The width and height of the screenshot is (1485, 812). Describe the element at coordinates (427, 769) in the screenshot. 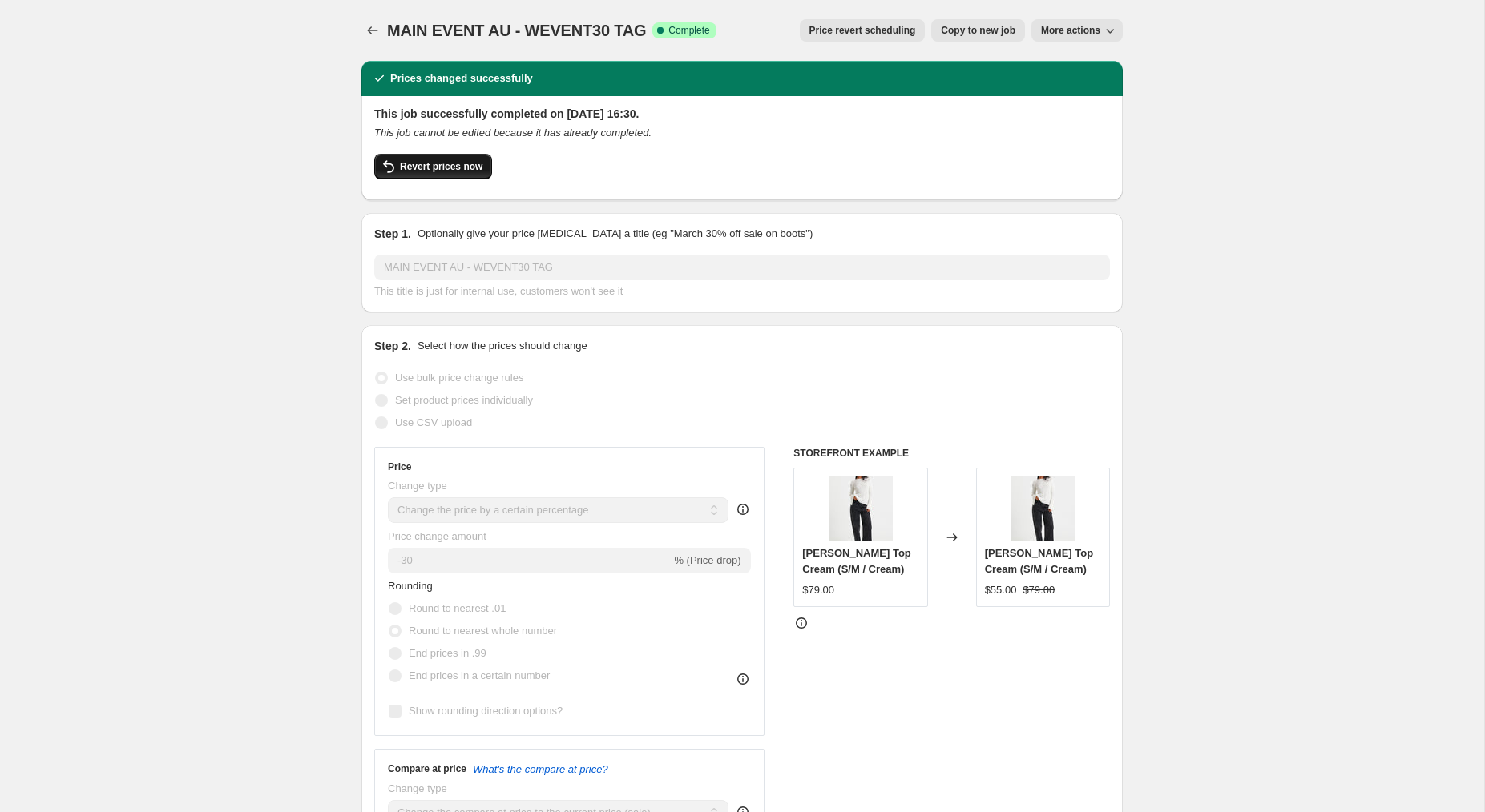

I see `h3: Compare at price` at that location.